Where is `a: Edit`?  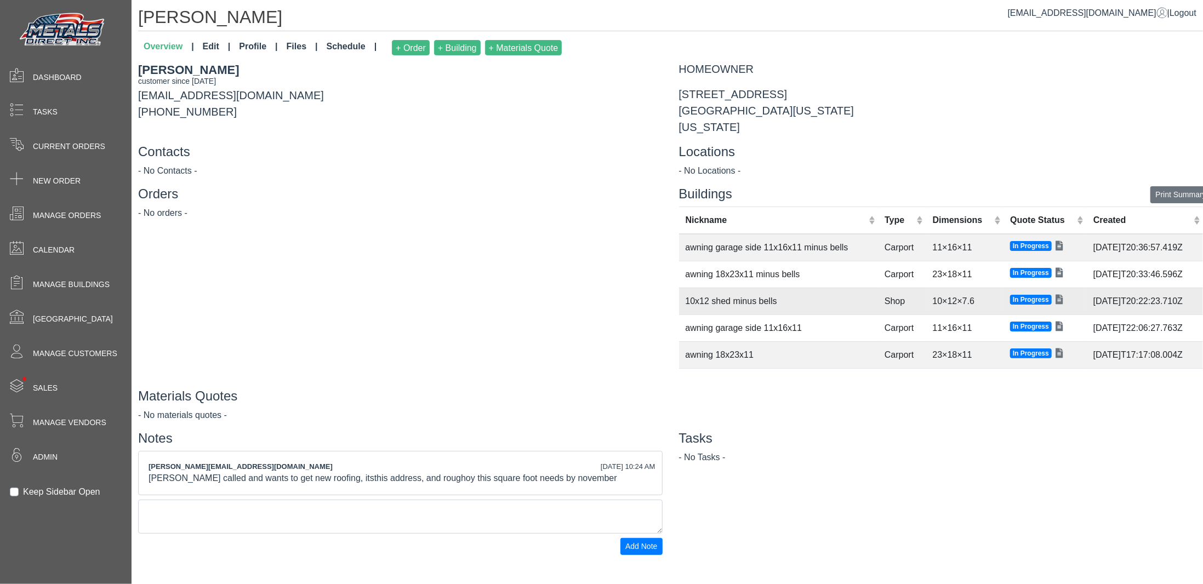
a: Edit is located at coordinates (216, 48).